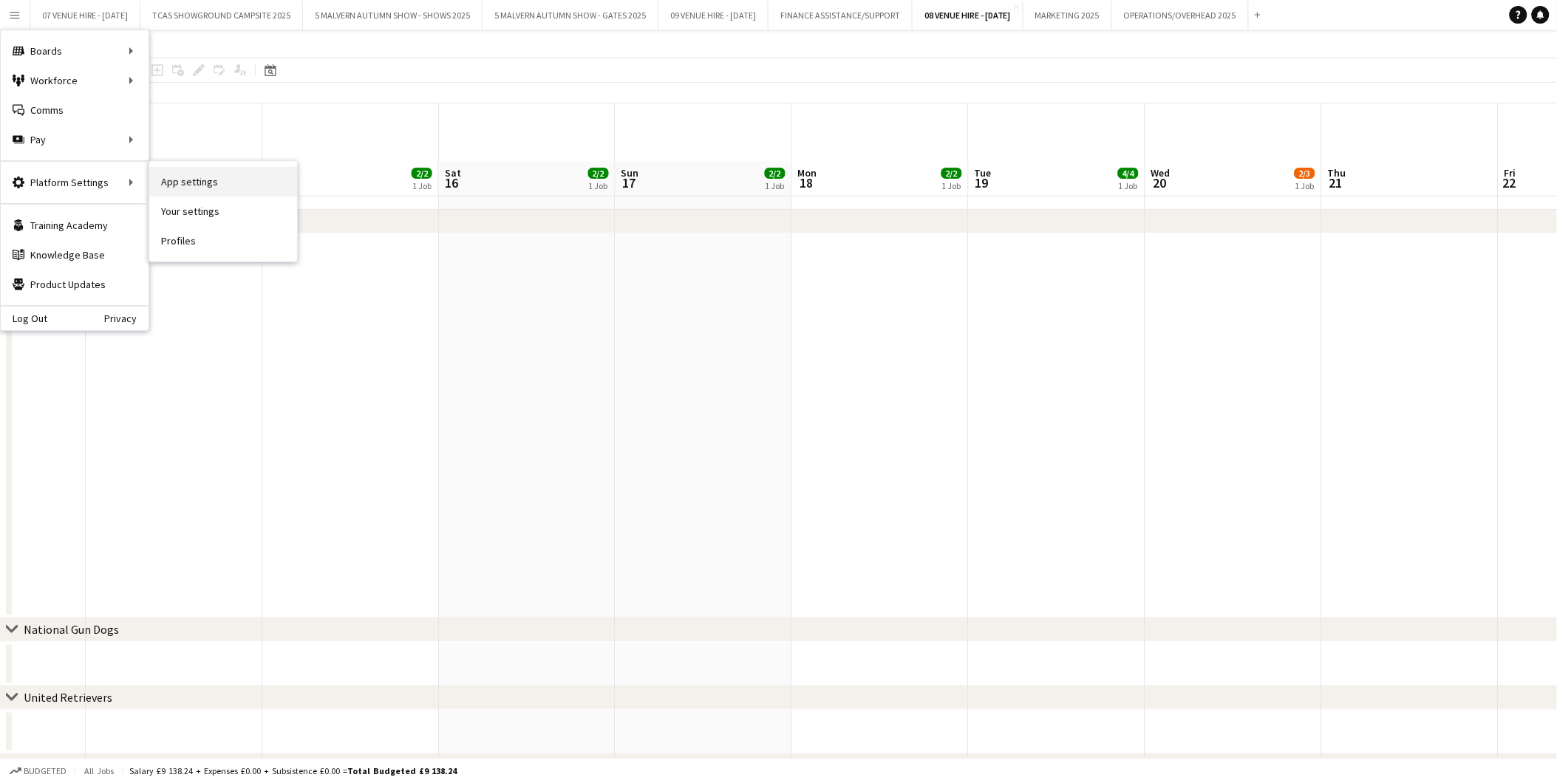 The width and height of the screenshot is (1557, 783). I want to click on button: OPERATIONS/OVERHEAD 2025, so click(1180, 15).